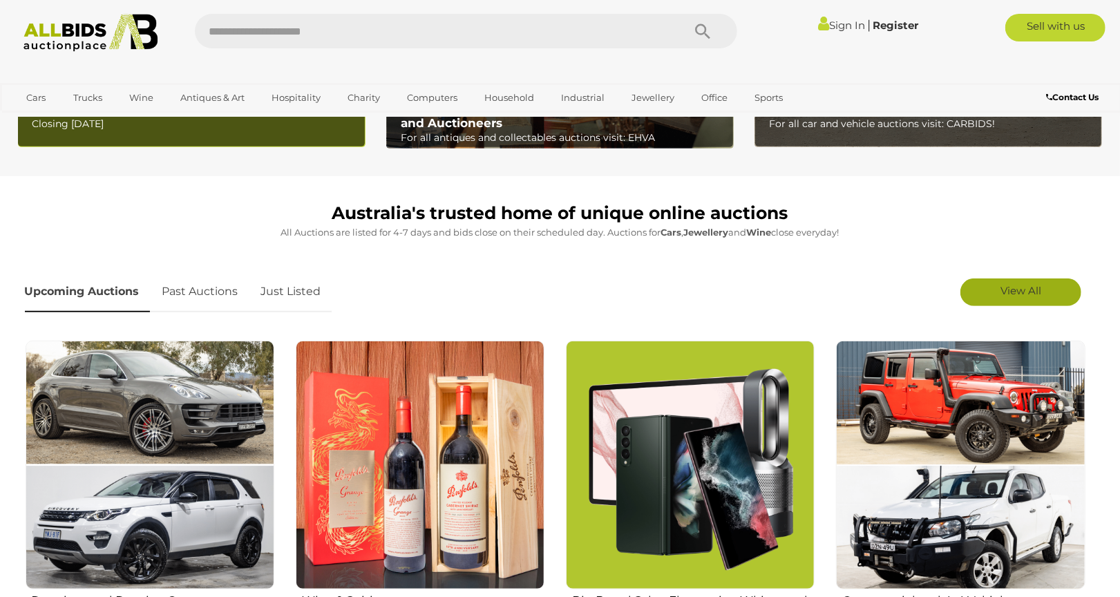 This screenshot has height=597, width=1120. What do you see at coordinates (563, 137) in the screenshot?
I see `p: For all antiques and collectables auctions visit: EHVA` at bounding box center [563, 137].